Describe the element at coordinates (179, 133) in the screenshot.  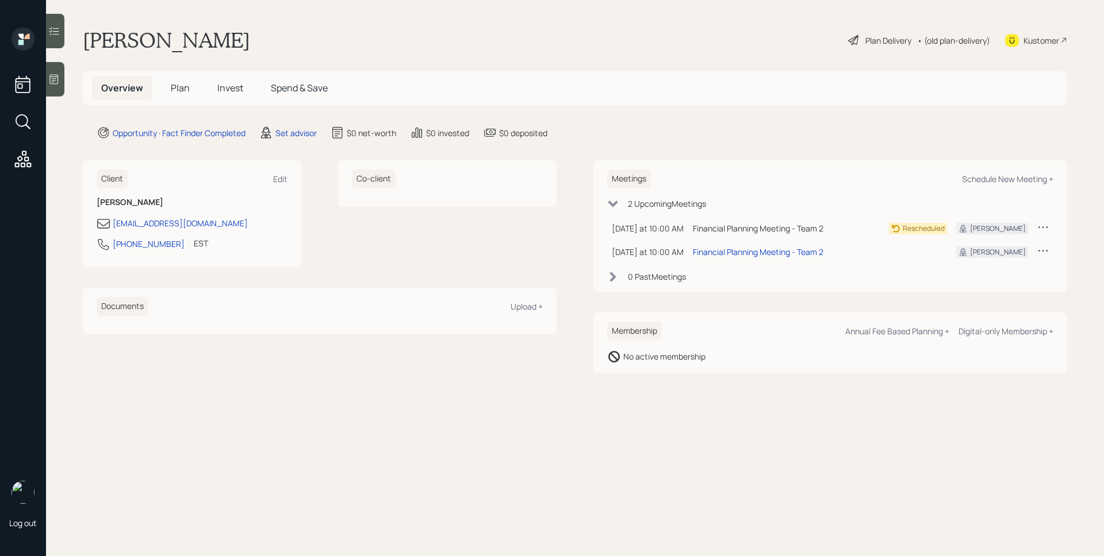
I see `div: Opportunity · Fact Finder Completed` at that location.